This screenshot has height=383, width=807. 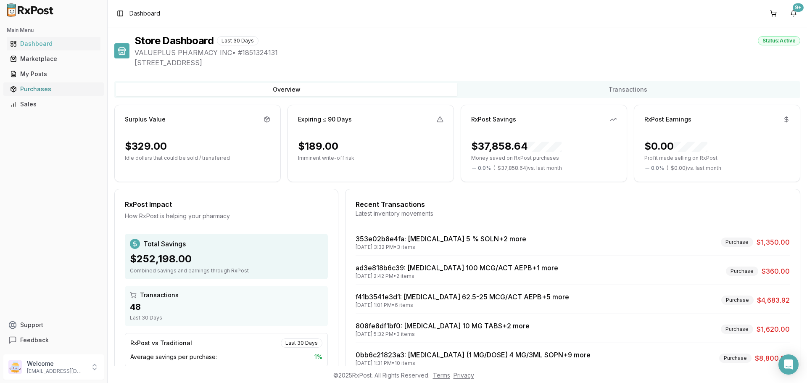 I want to click on div: How RxPost is helping your pharmacy, so click(x=226, y=216).